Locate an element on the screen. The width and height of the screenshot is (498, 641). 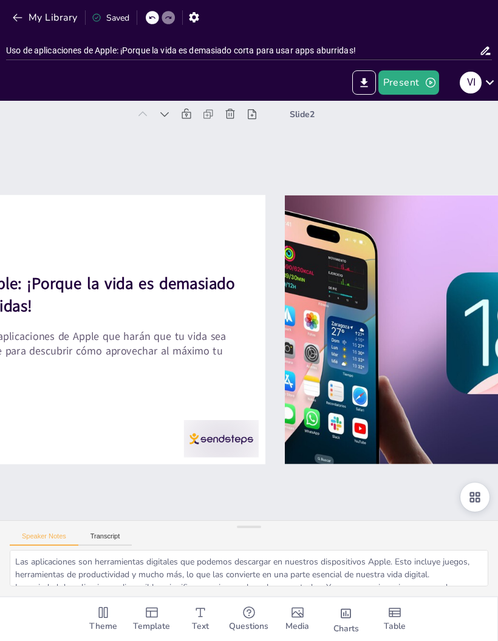
div: Saved is located at coordinates (110, 18).